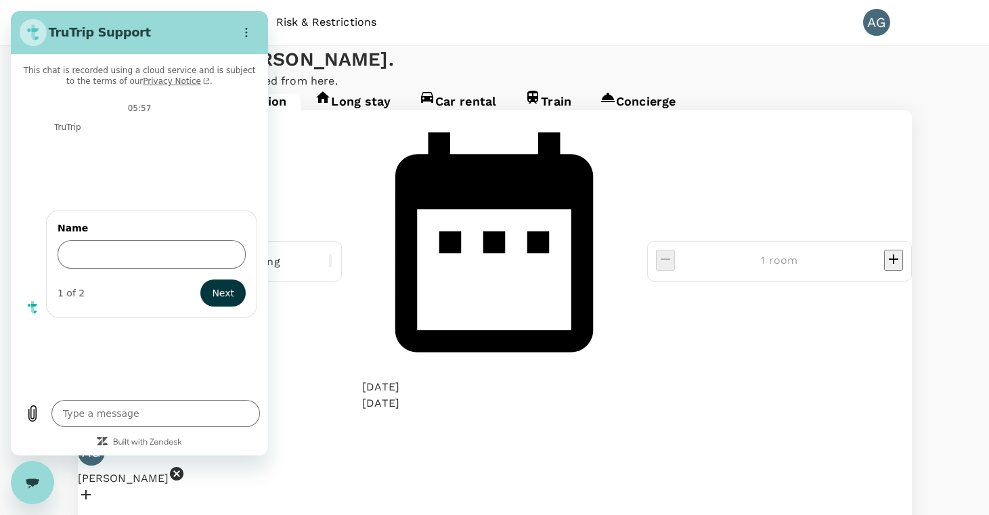 The image size is (989, 515). What do you see at coordinates (495, 81) in the screenshot?
I see `p: Planning a business trip? Get started from here.` at bounding box center [495, 81].